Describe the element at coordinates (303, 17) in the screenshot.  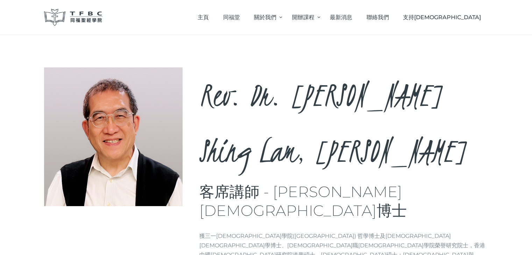
I see `span: 開辦課程` at that location.